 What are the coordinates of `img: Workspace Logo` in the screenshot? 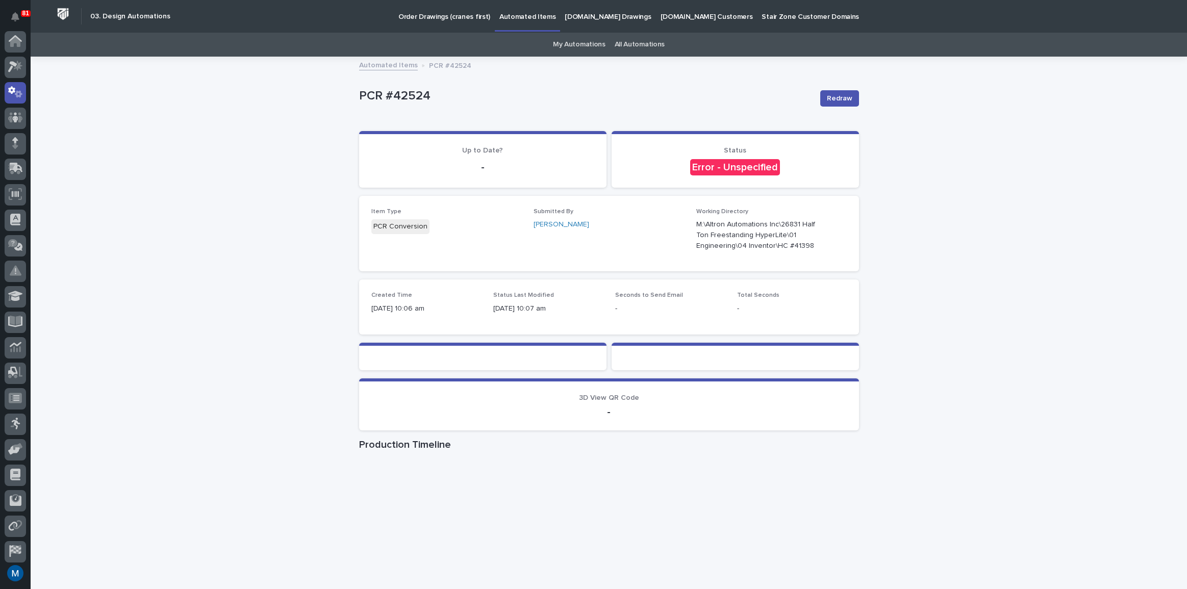 It's located at (63, 14).